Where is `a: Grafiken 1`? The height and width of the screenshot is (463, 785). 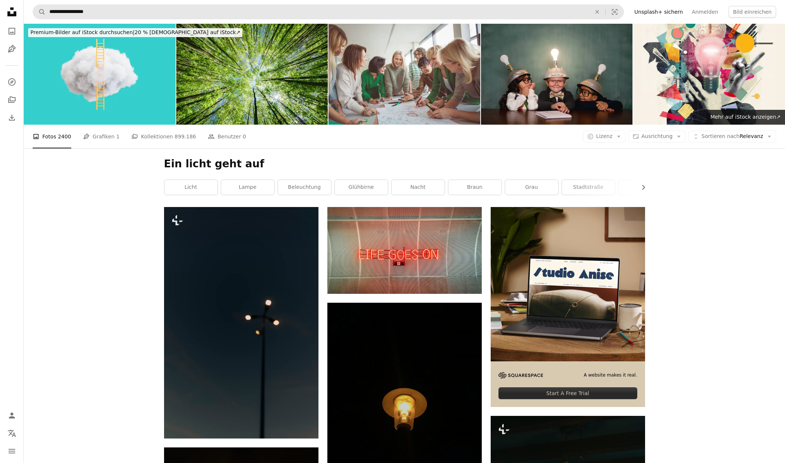
a: Grafiken 1 is located at coordinates (101, 137).